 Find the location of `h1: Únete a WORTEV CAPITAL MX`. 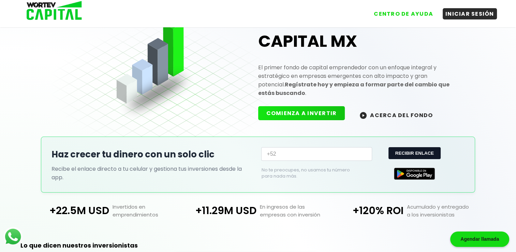

h1: Únete a WORTEV CAPITAL MX is located at coordinates (361, 30).